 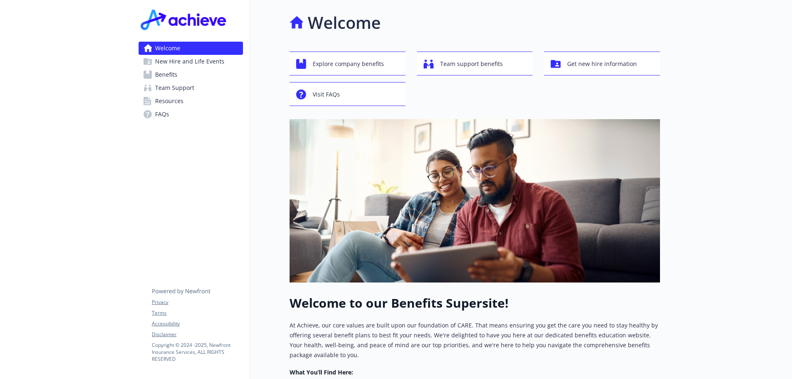 What do you see at coordinates (602, 64) in the screenshot?
I see `button: Get new hire information` at bounding box center [602, 64].